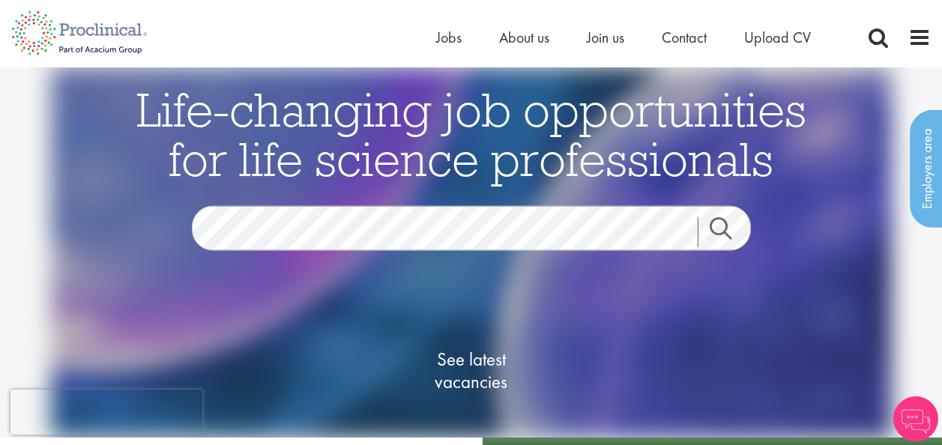 The image size is (942, 445). I want to click on span: Upload CV, so click(777, 37).